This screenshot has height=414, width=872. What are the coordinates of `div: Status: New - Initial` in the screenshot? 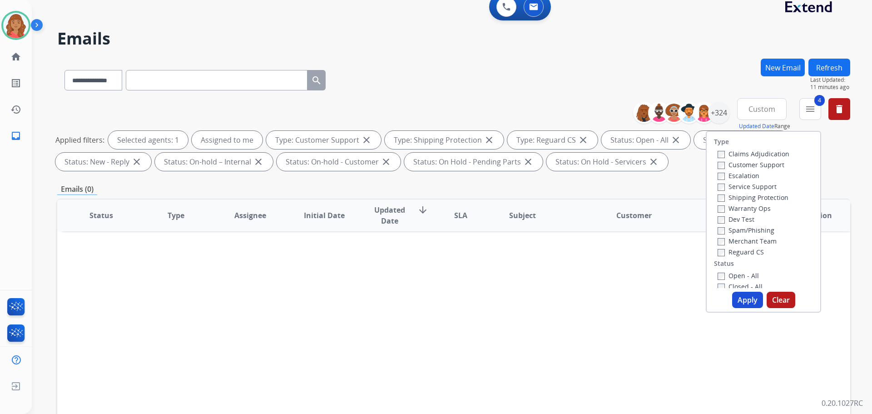 It's located at (741, 140).